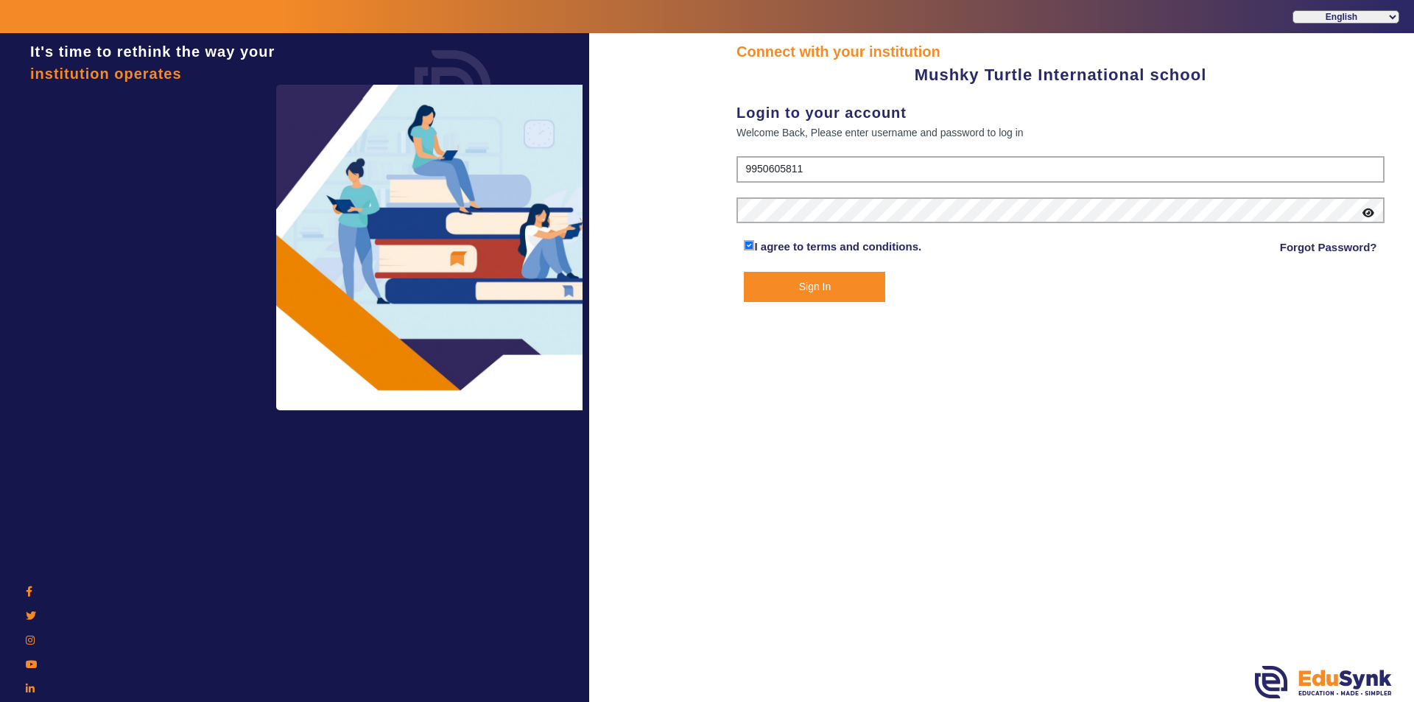  What do you see at coordinates (106, 74) in the screenshot?
I see `span: institution operates` at bounding box center [106, 74].